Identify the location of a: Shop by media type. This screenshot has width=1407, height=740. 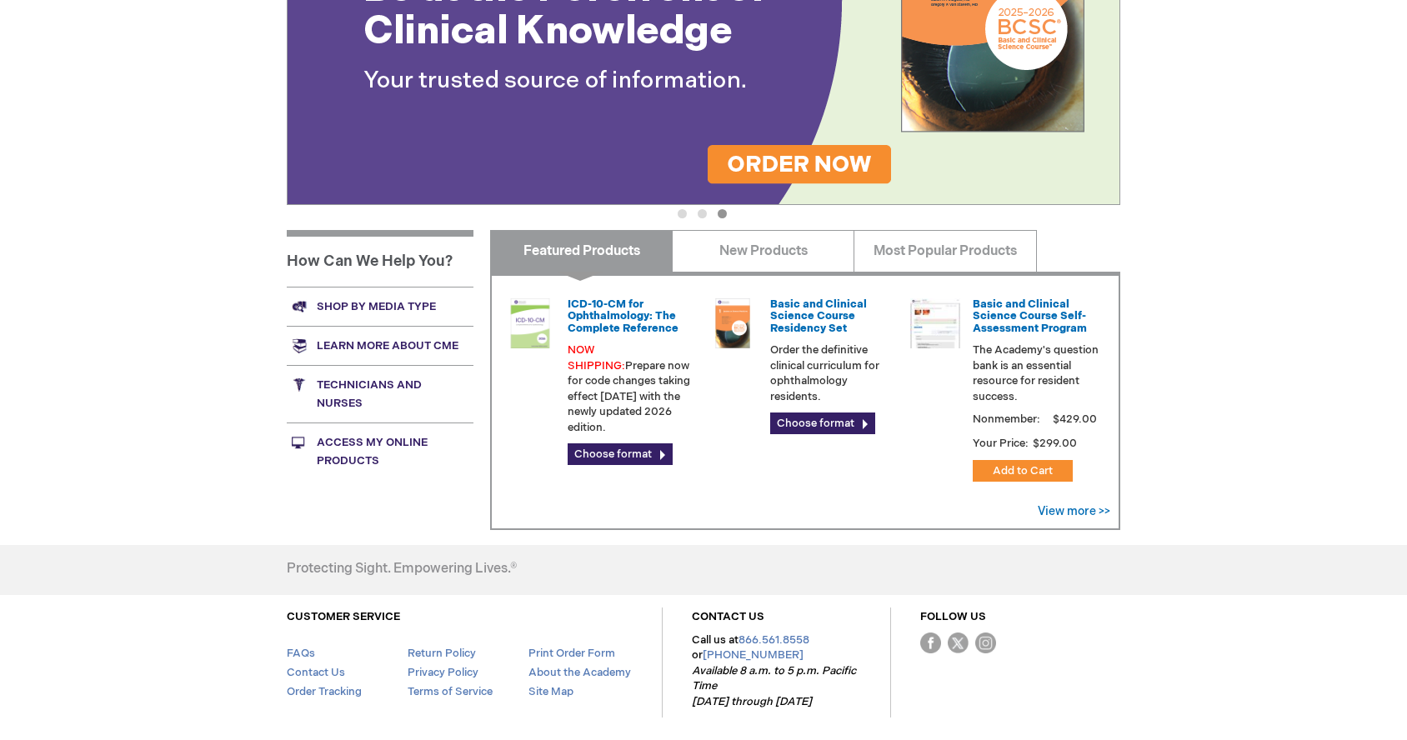
(380, 306).